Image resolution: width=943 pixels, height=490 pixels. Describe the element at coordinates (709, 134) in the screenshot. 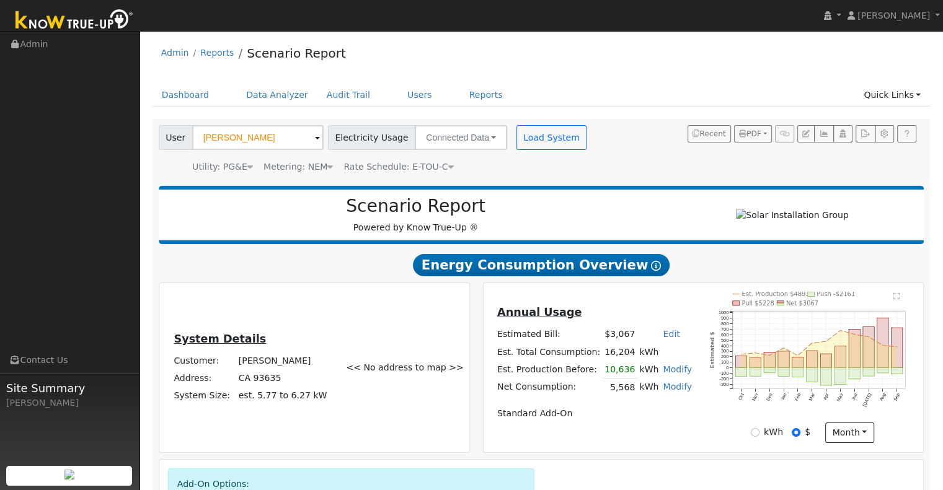

I see `button: Recent` at that location.